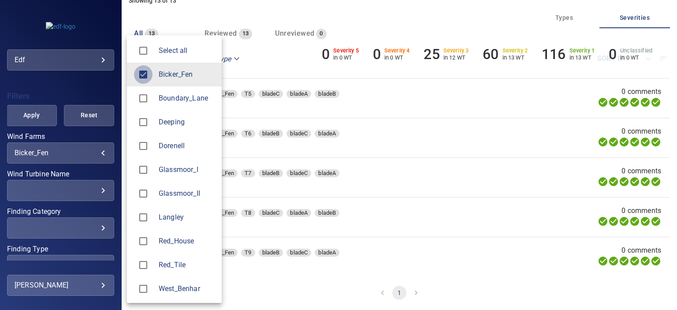 This screenshot has height=310, width=677. I want to click on div: Wind Farms Langley, so click(186, 217).